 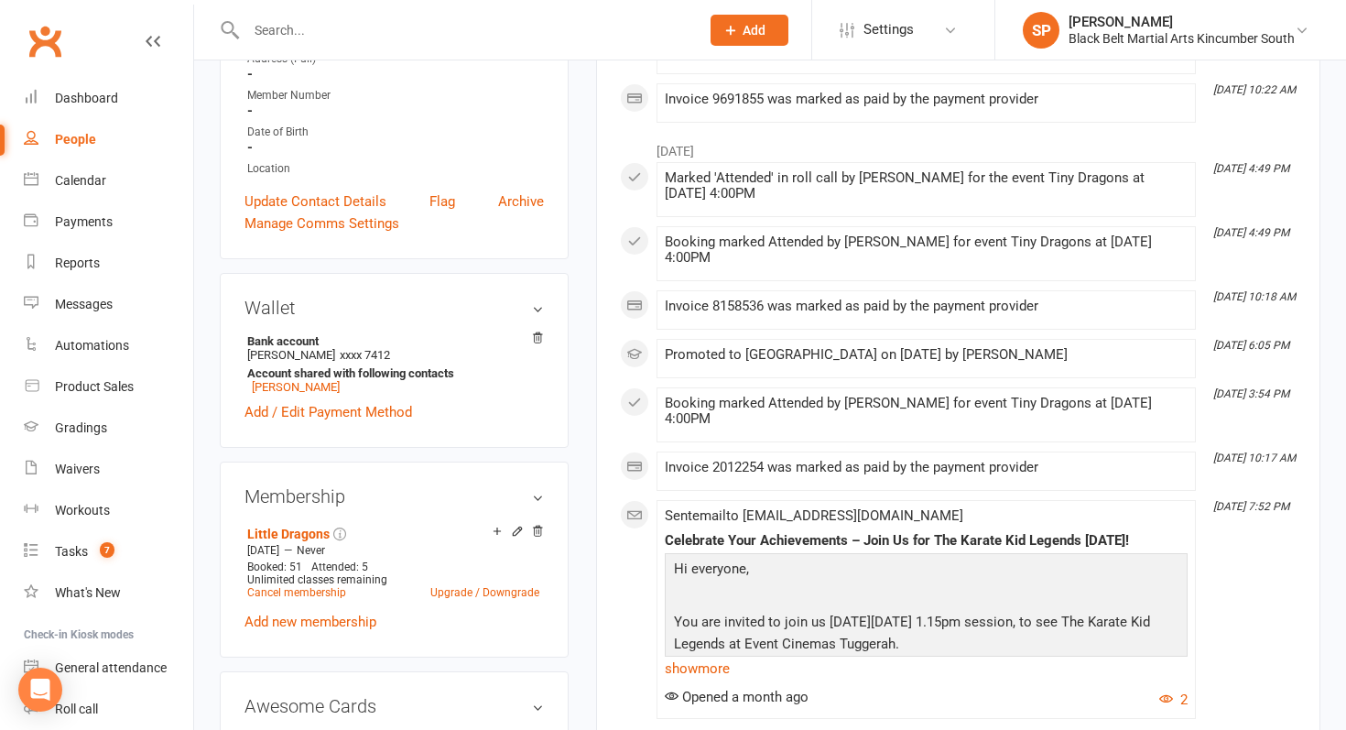 I want to click on span: Settings, so click(x=888, y=29).